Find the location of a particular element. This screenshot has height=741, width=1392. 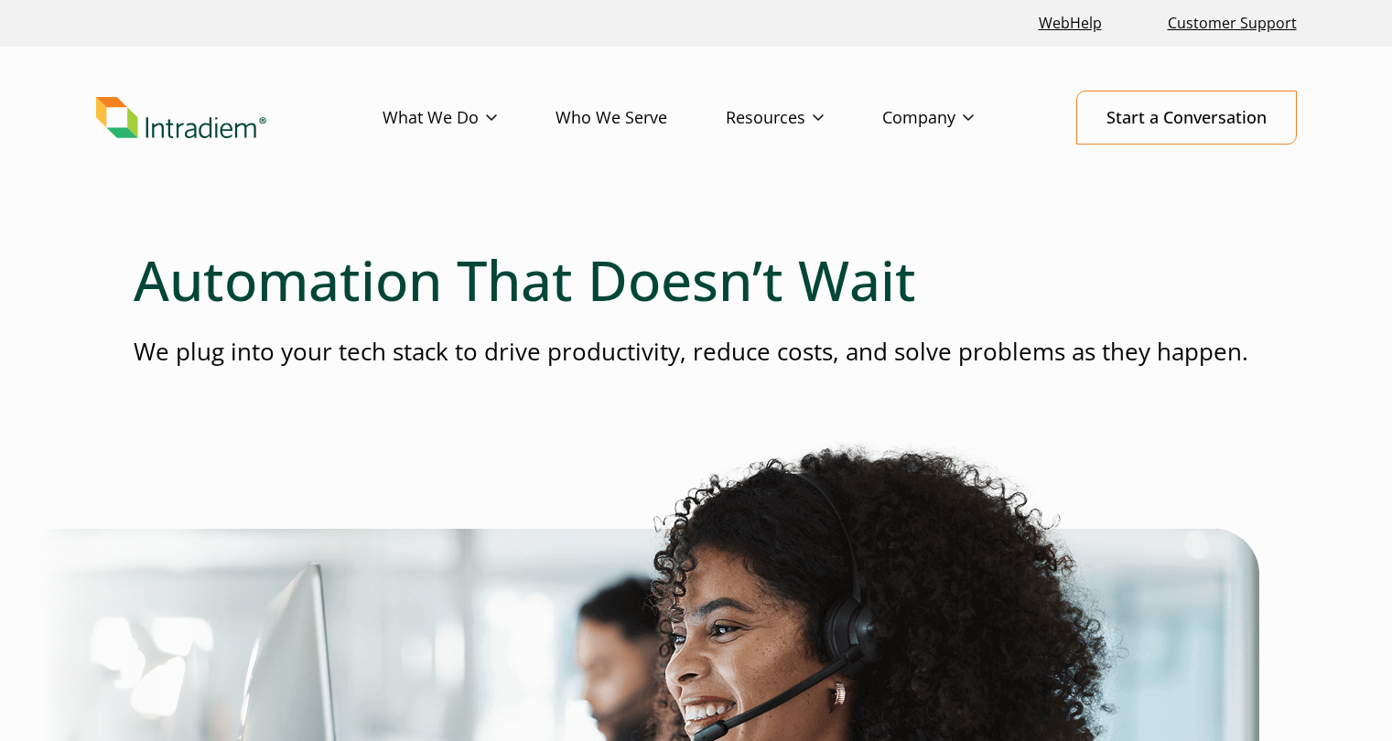

a: Who We Serve is located at coordinates (641, 118).